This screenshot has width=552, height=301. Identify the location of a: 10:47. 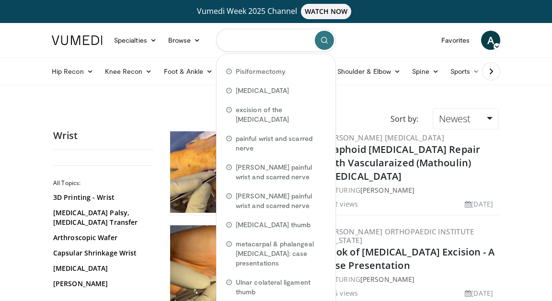
(242, 172).